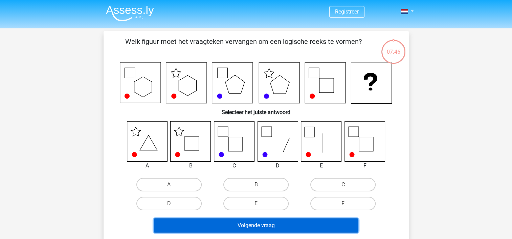 Image resolution: width=512 pixels, height=239 pixels. What do you see at coordinates (130, 13) in the screenshot?
I see `img: Assessly` at bounding box center [130, 13].